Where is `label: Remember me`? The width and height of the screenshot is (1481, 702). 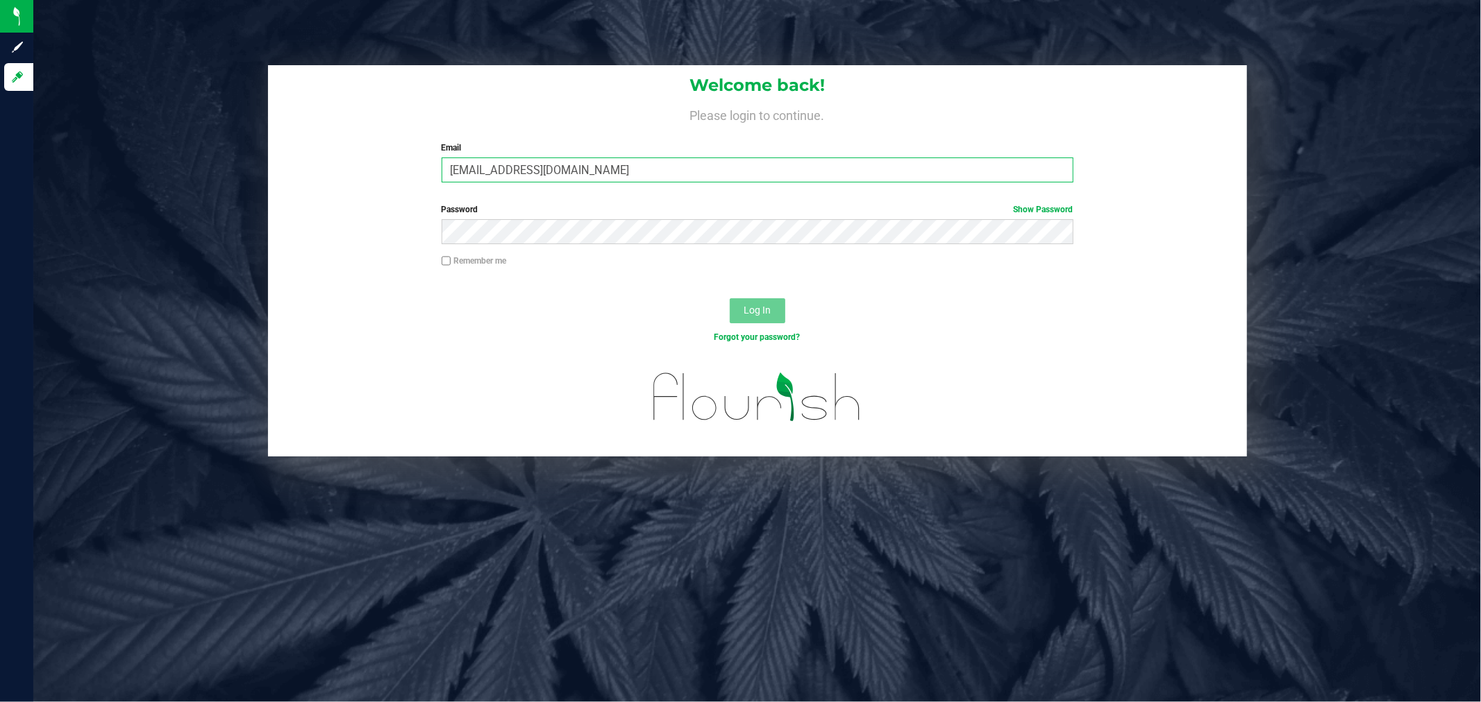 label: Remember me is located at coordinates (474, 261).